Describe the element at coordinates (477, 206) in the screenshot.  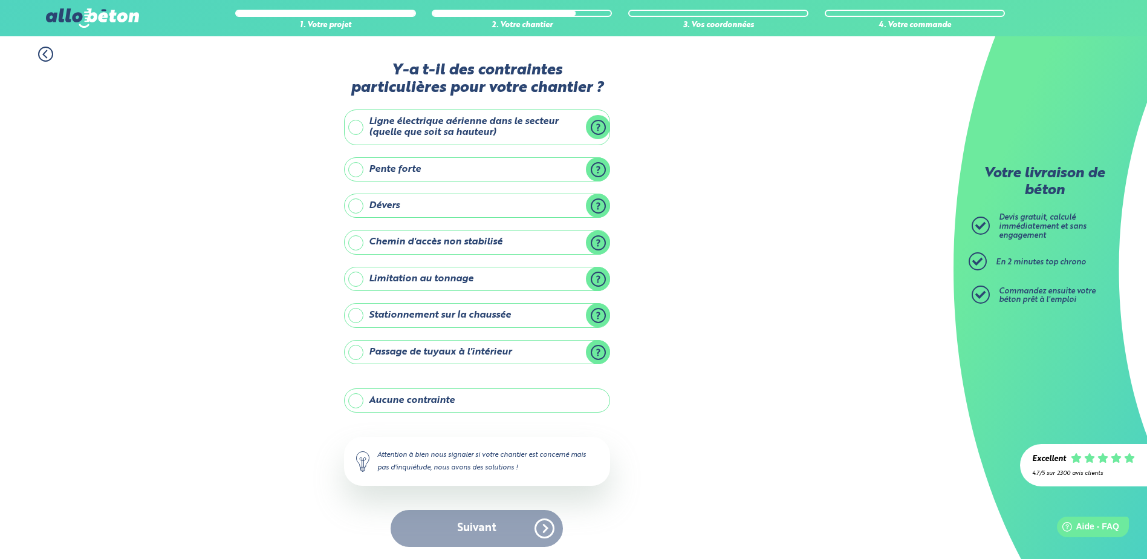
I see `label: Dévers` at that location.